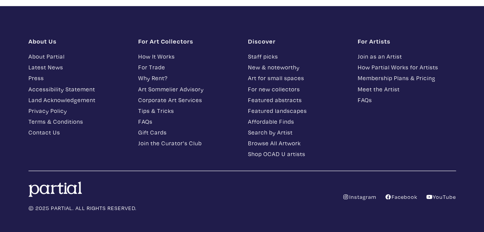  I want to click on a: Corporate Art Services, so click(187, 100).